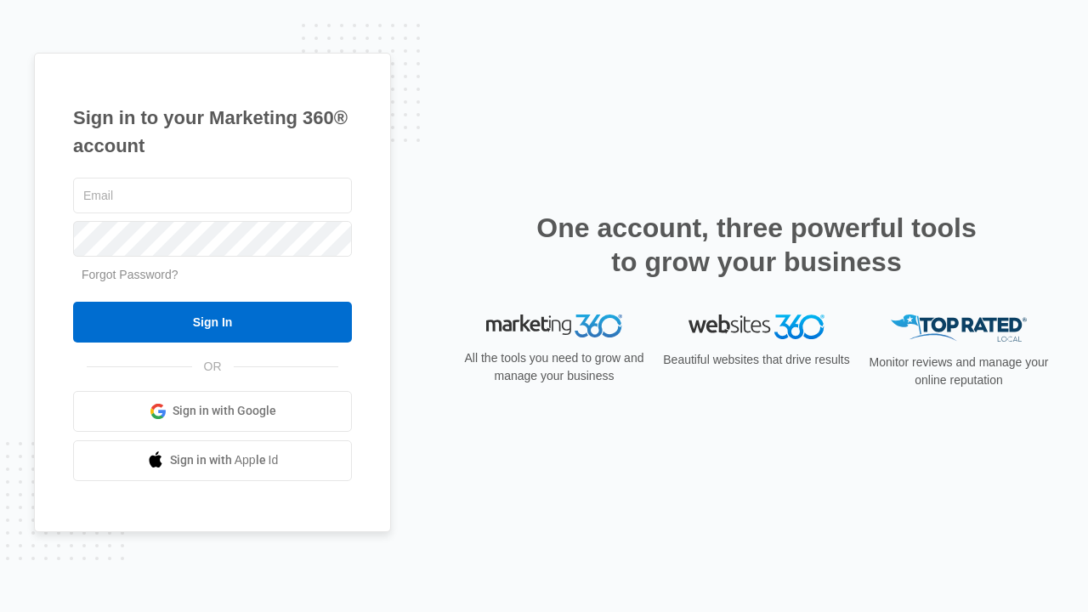 Image resolution: width=1088 pixels, height=612 pixels. Describe the element at coordinates (213, 461) in the screenshot. I see `a: Sign in with Apple Id` at that location.